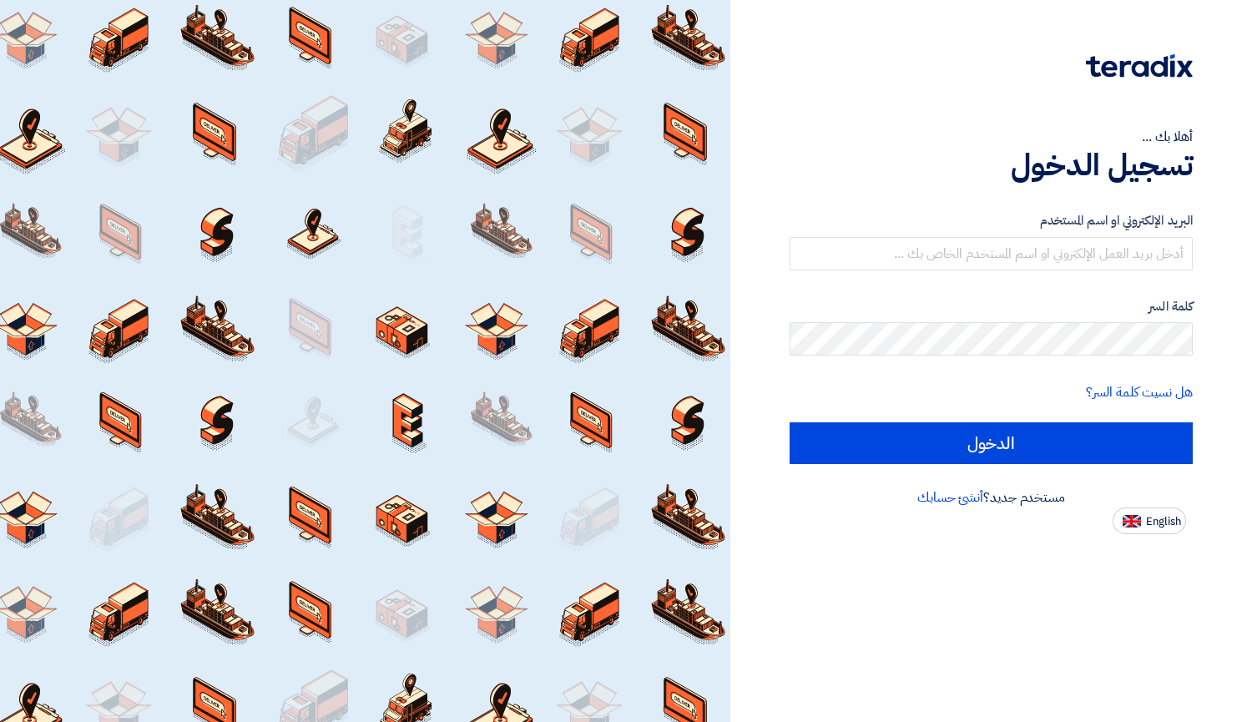 The height and width of the screenshot is (722, 1252). What do you see at coordinates (1140, 392) in the screenshot?
I see `a: هل نسيت كلمة السر؟` at bounding box center [1140, 392].